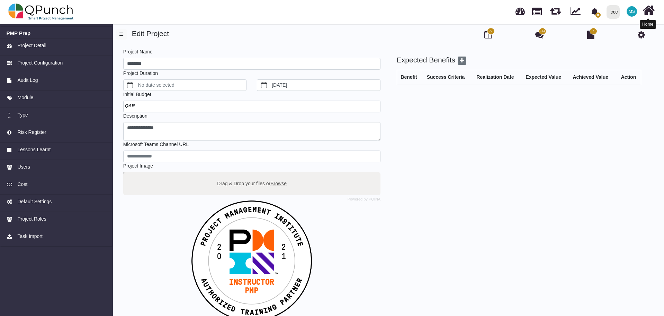  What do you see at coordinates (141, 73) in the screenshot?
I see `label: Project Duration` at bounding box center [141, 73].